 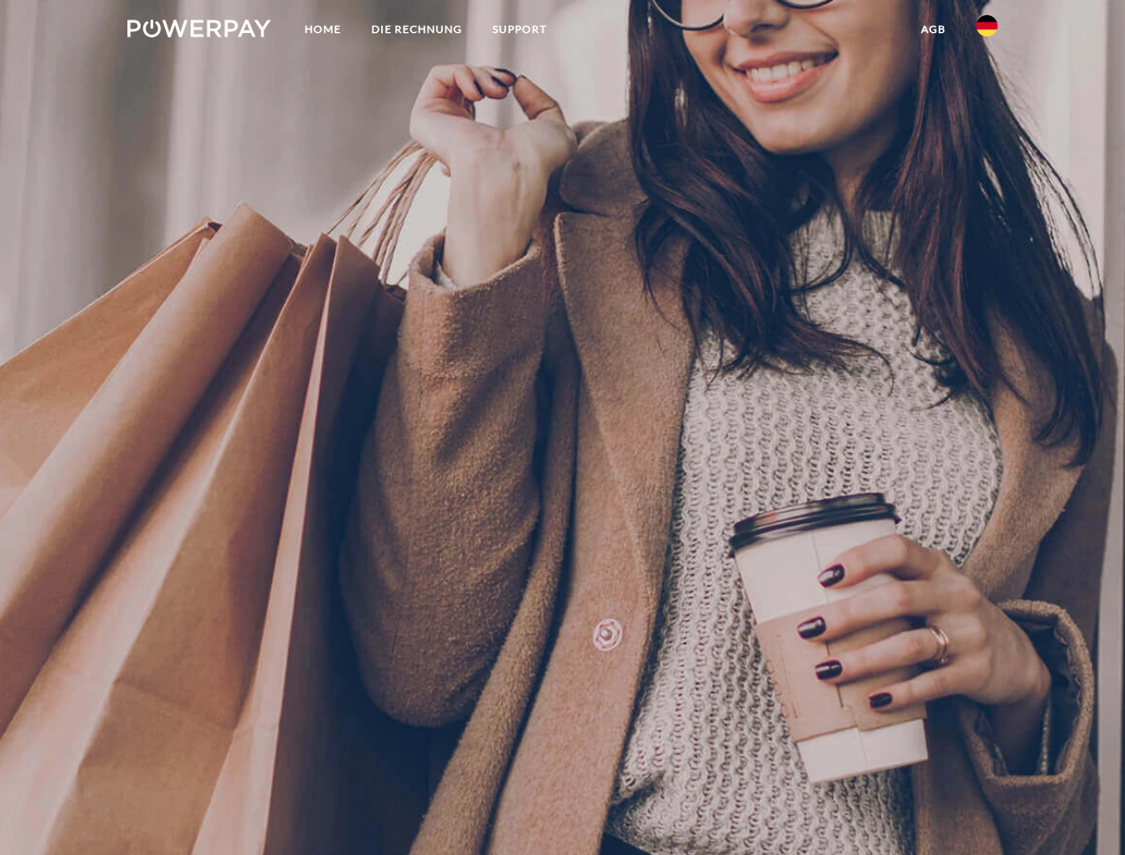 What do you see at coordinates (519, 29) in the screenshot?
I see `a: SUPPORT` at bounding box center [519, 29].